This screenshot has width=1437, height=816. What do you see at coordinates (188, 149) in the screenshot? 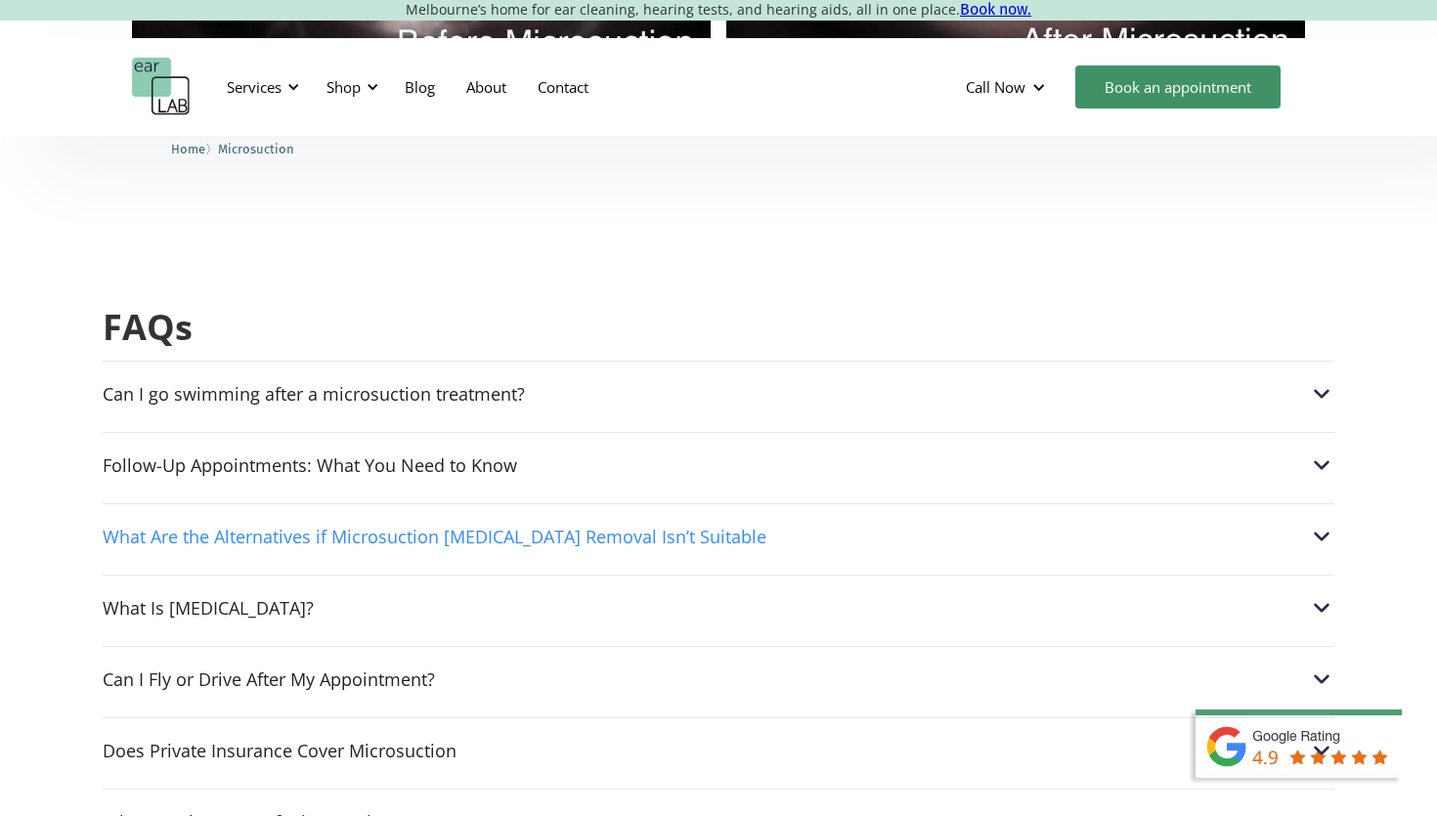
I see `span: Home` at bounding box center [188, 149].